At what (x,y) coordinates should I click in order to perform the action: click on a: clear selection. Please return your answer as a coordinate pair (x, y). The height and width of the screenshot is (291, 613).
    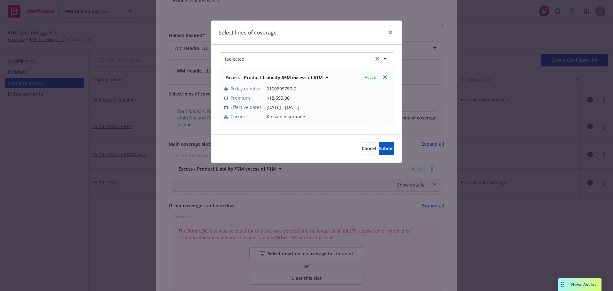
    Looking at the image, I should click on (378, 59).